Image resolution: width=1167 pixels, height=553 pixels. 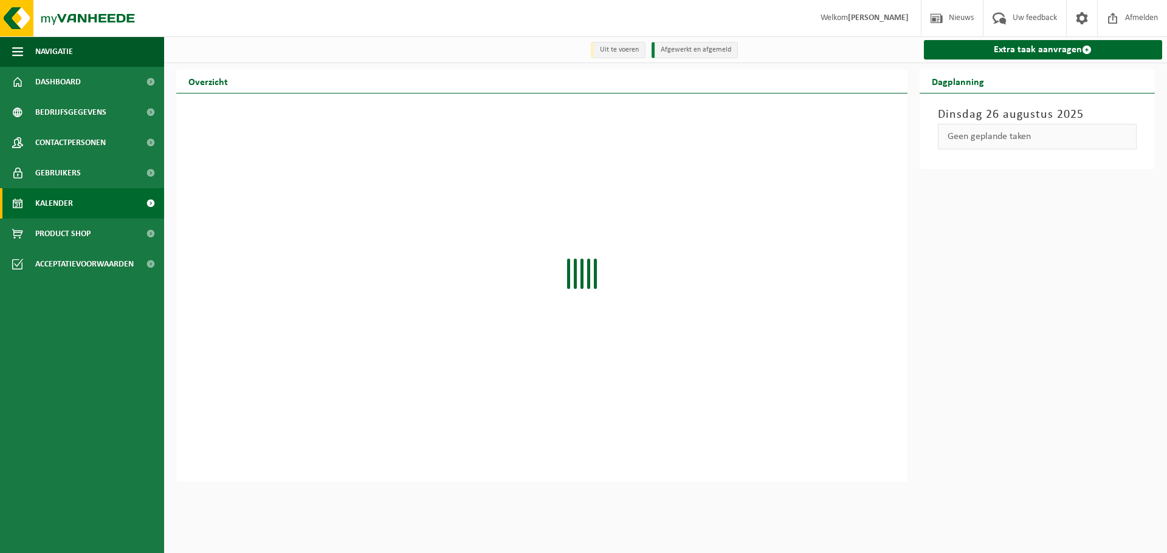 What do you see at coordinates (1037, 137) in the screenshot?
I see `div: Geen geplande taken` at bounding box center [1037, 137].